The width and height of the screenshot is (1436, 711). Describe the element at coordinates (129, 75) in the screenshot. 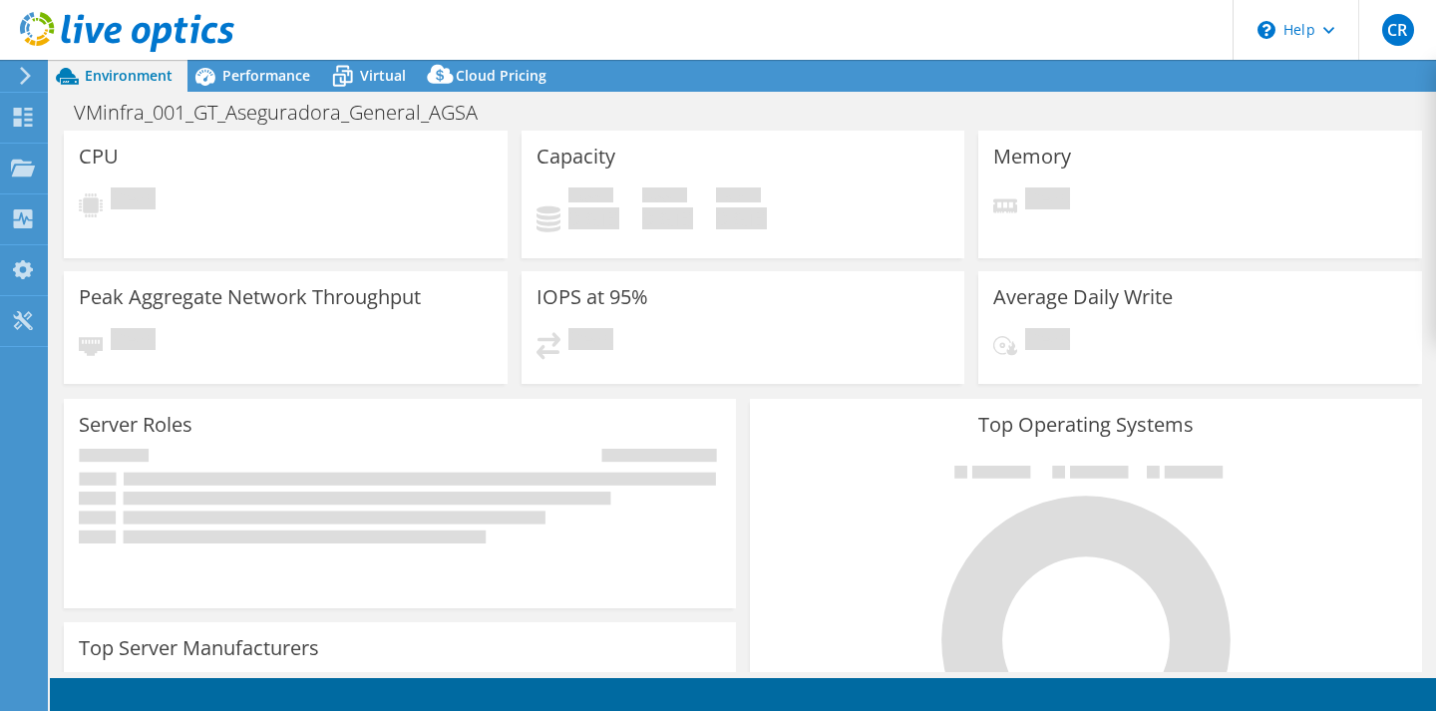

I see `span: Environment` at that location.